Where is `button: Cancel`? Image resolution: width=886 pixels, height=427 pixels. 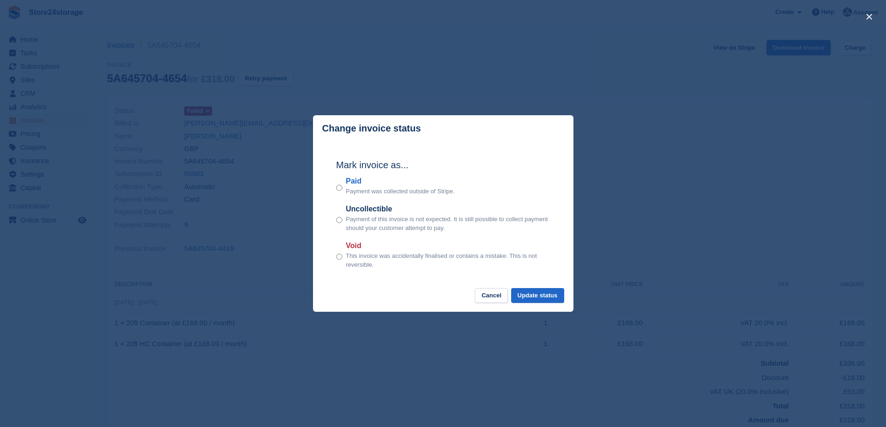 button: Cancel is located at coordinates (491, 296).